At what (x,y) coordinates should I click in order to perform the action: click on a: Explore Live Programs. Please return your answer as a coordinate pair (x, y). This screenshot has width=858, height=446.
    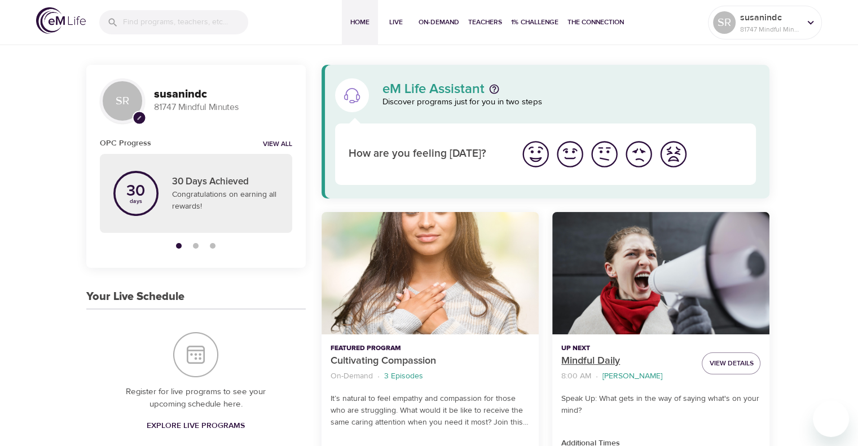
    Looking at the image, I should click on (196, 426).